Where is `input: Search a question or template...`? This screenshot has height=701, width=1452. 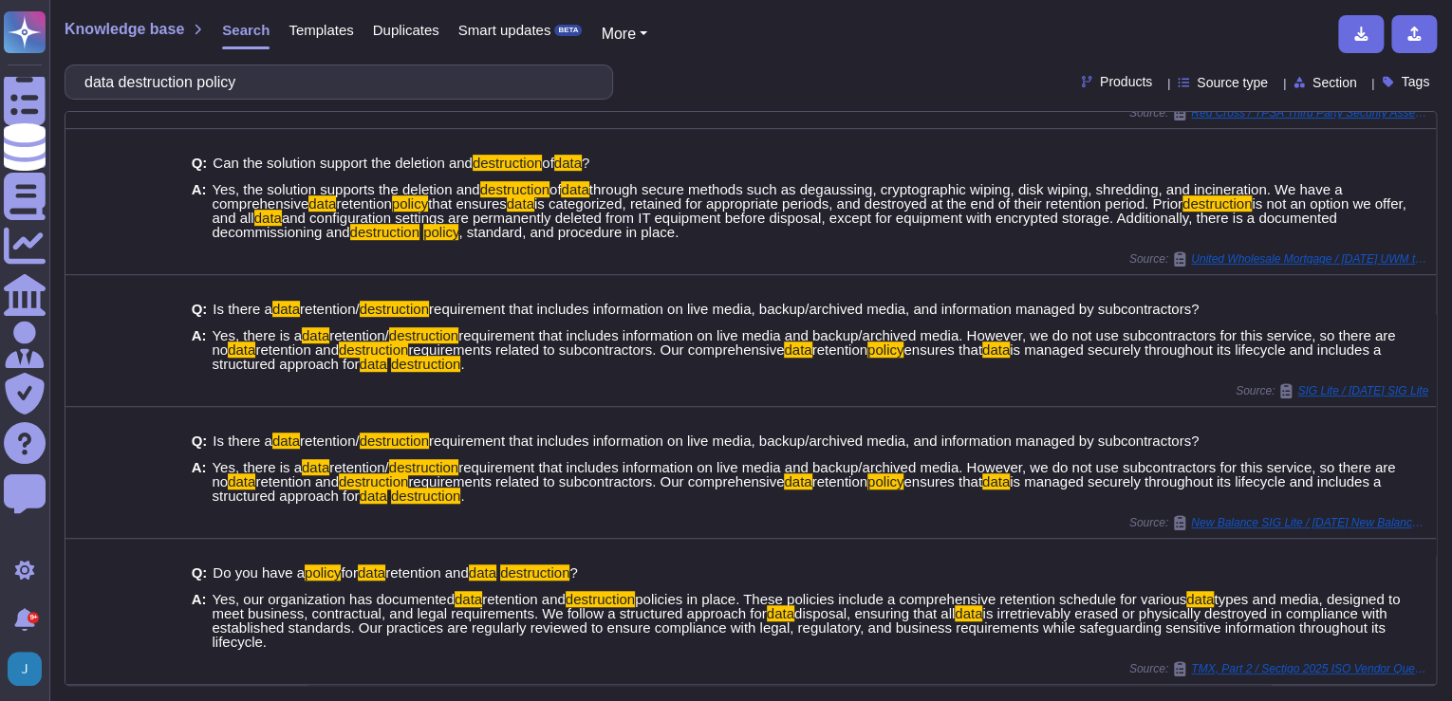 input: Search a question or template... is located at coordinates (334, 82).